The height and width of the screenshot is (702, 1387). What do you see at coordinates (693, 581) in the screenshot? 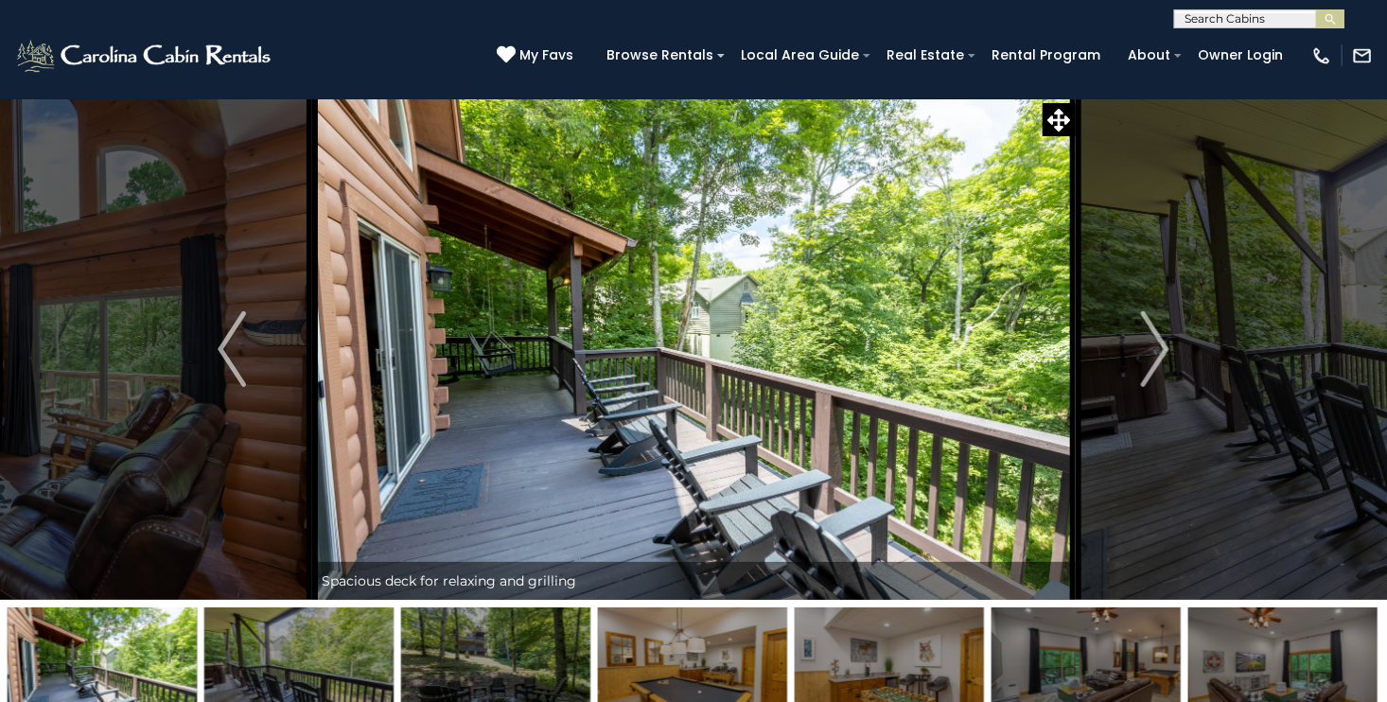
I see `div: Spacious deck for relaxing and grilling` at bounding box center [693, 581].